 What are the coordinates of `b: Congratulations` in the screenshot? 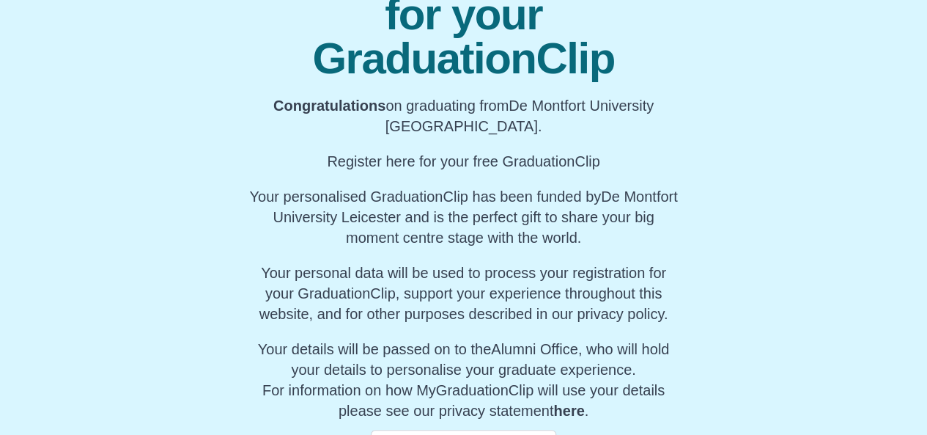 It's located at (329, 106).